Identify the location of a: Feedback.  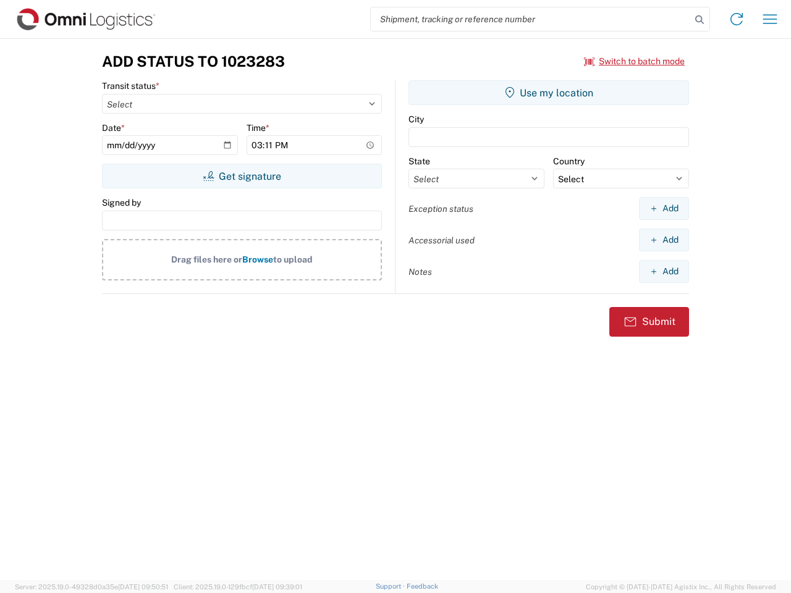
(422, 586).